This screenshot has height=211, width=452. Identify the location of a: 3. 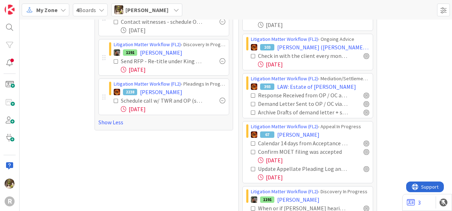
(414, 203).